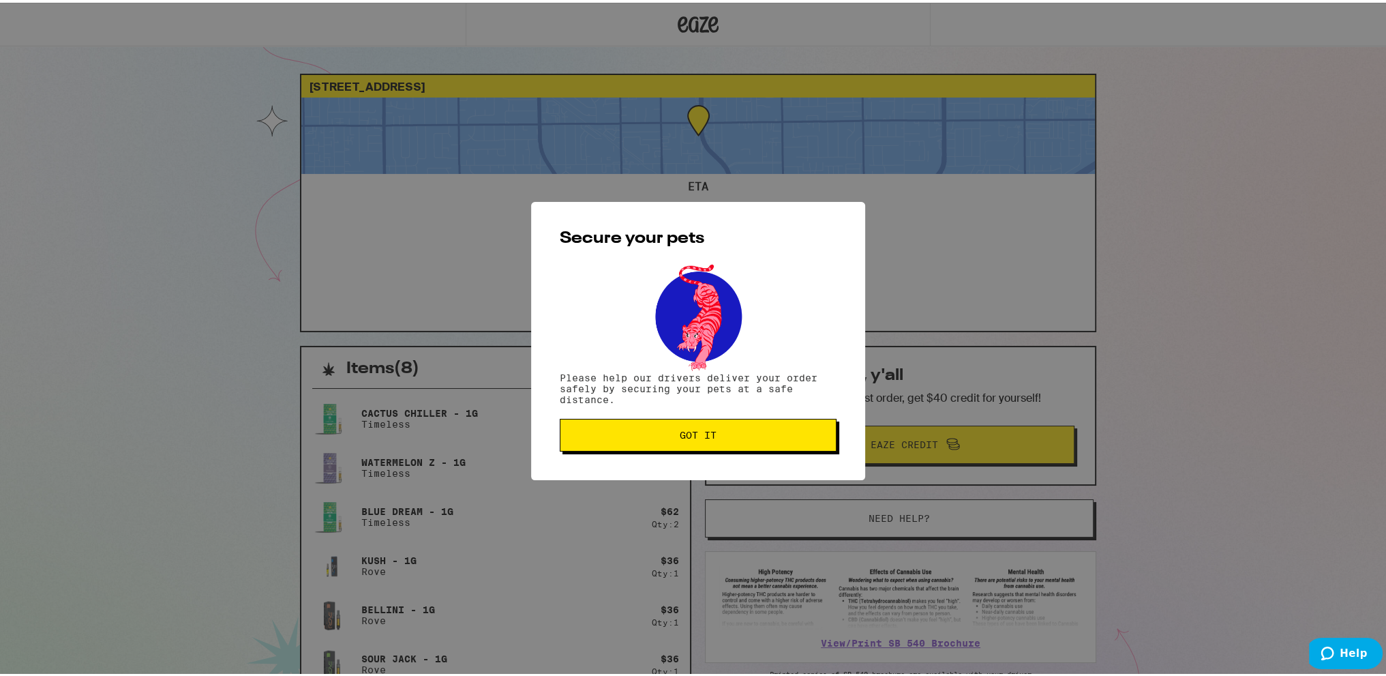  I want to click on span: Help, so click(44, 16).